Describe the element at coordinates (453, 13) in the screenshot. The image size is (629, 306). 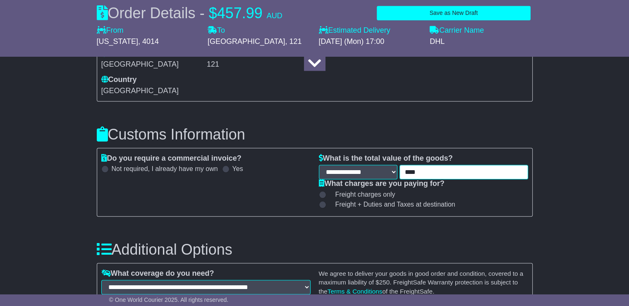
I see `button: Save as New Draft` at that location.